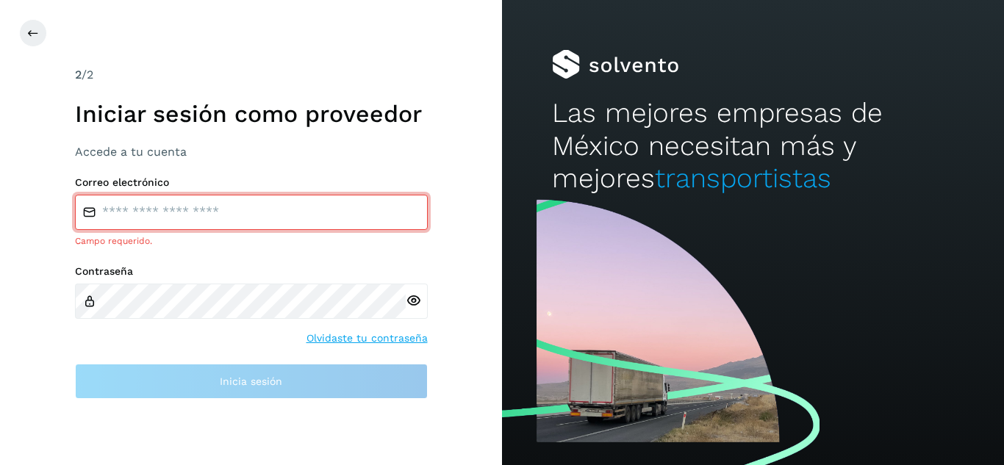 The image size is (1004, 465). Describe the element at coordinates (251, 114) in the screenshot. I see `h1: Iniciar sesión como proveedor` at that location.